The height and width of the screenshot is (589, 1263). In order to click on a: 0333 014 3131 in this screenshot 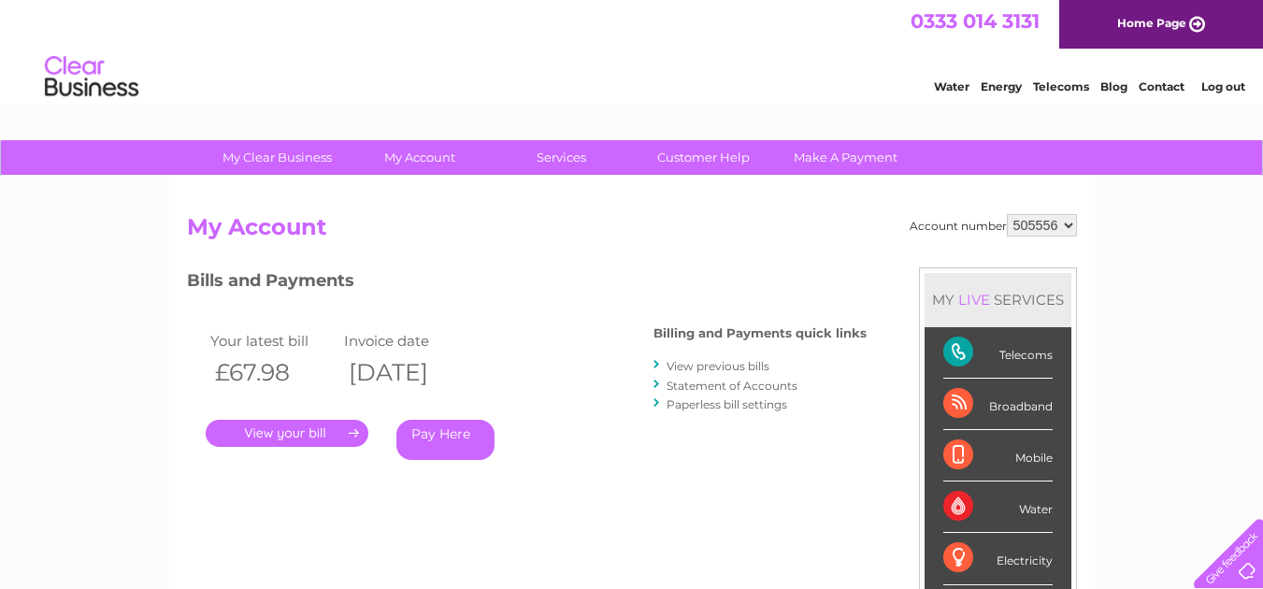, I will do `click(975, 21)`.